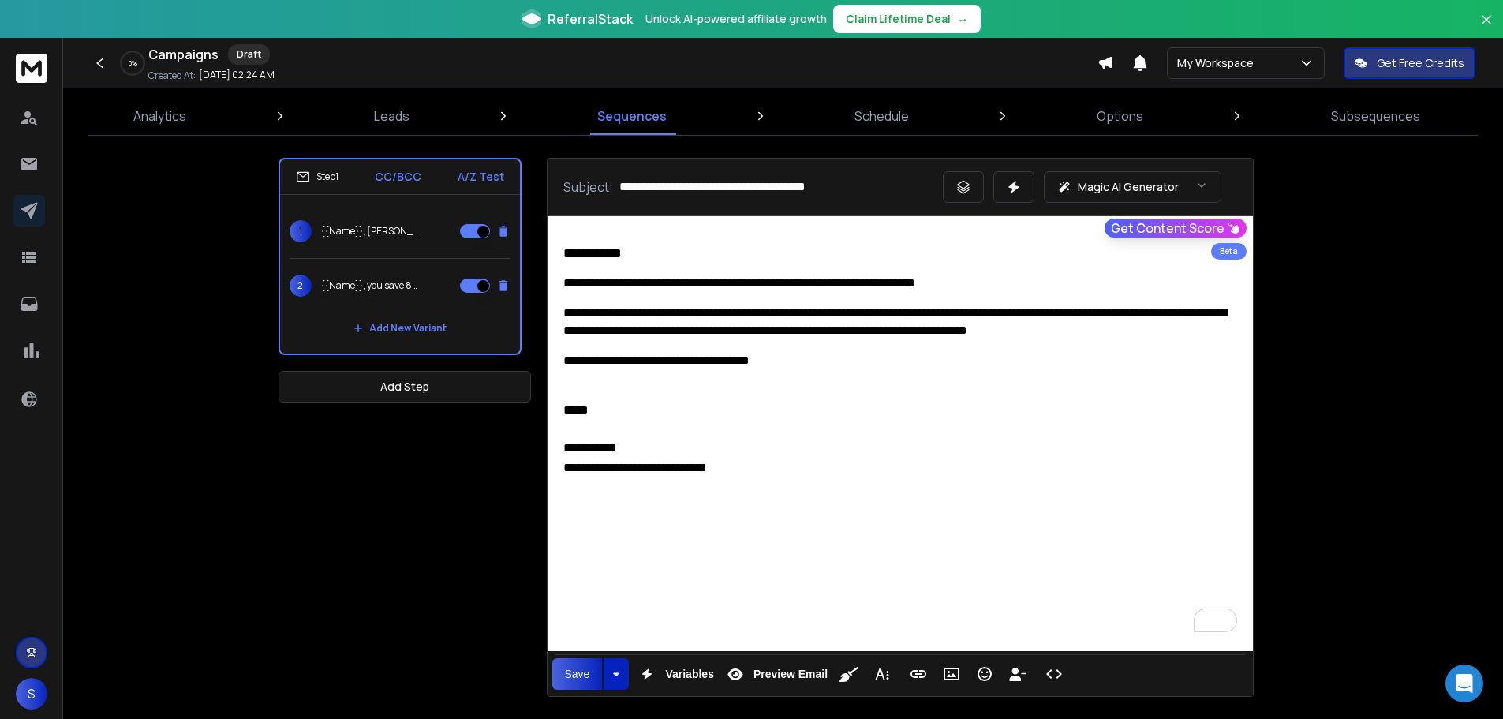  Describe the element at coordinates (1120, 116) in the screenshot. I see `a: Options` at that location.